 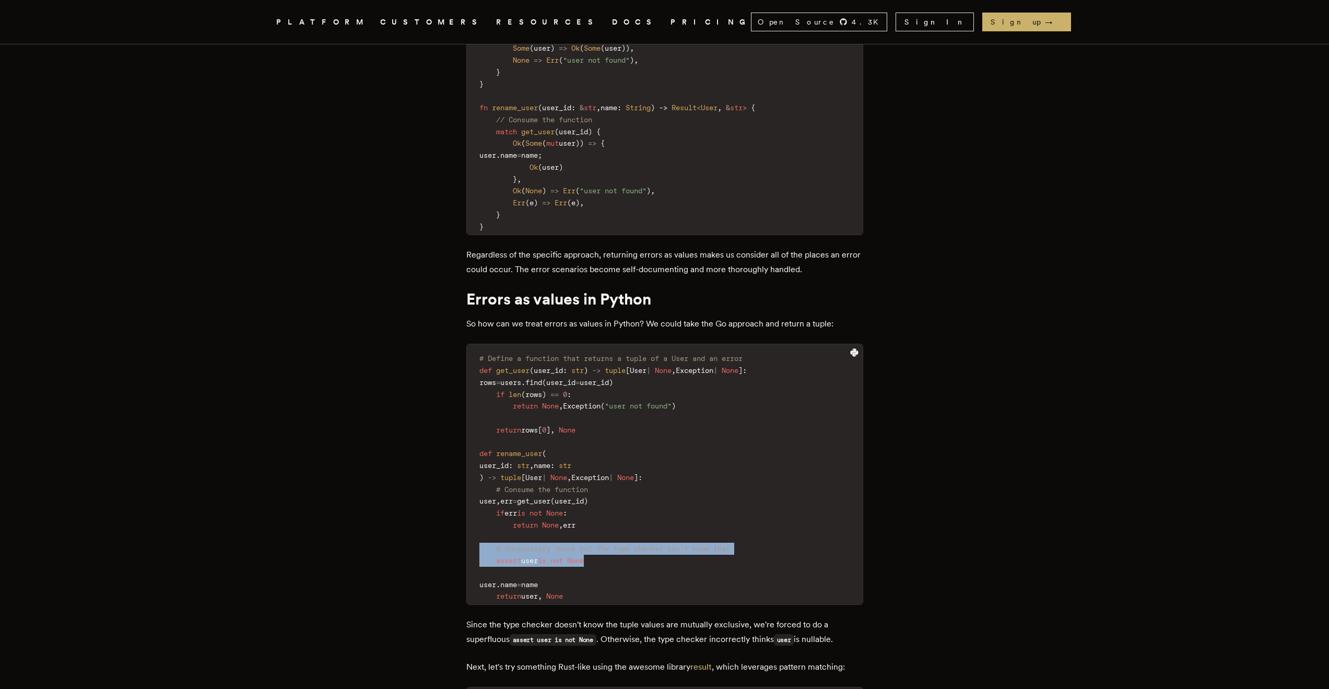 What do you see at coordinates (488, 382) in the screenshot?
I see `span: rows` at bounding box center [488, 382].